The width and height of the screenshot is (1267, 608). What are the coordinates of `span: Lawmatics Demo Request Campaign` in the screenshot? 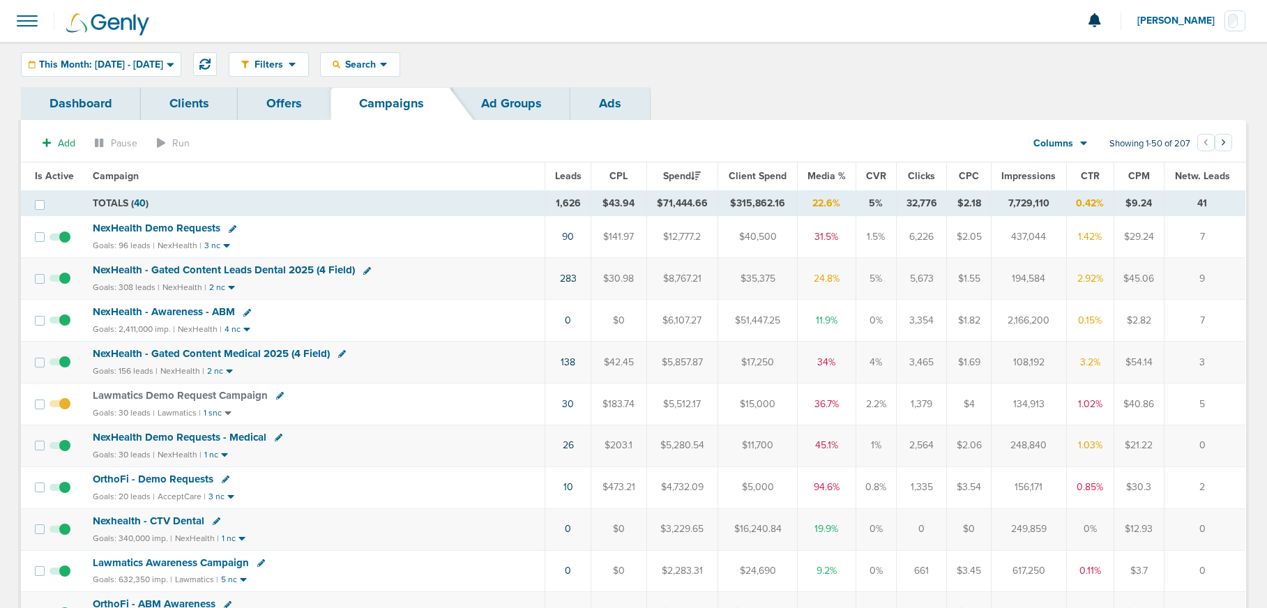 It's located at (180, 395).